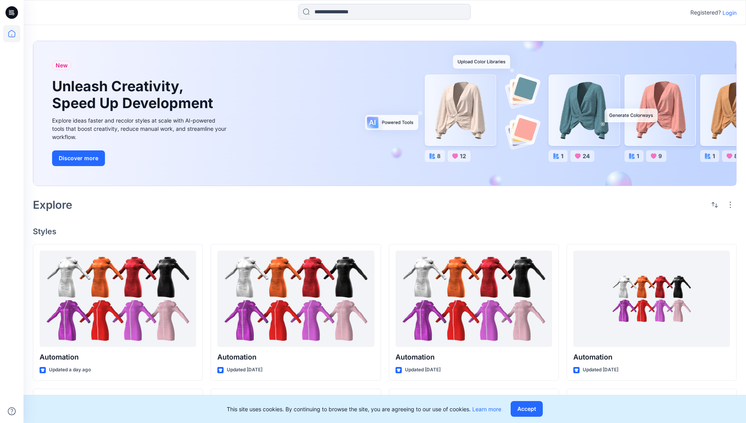 This screenshot has height=423, width=746. What do you see at coordinates (134, 95) in the screenshot?
I see `h1: Unleash Creativity, Speed Up Development` at bounding box center [134, 95].